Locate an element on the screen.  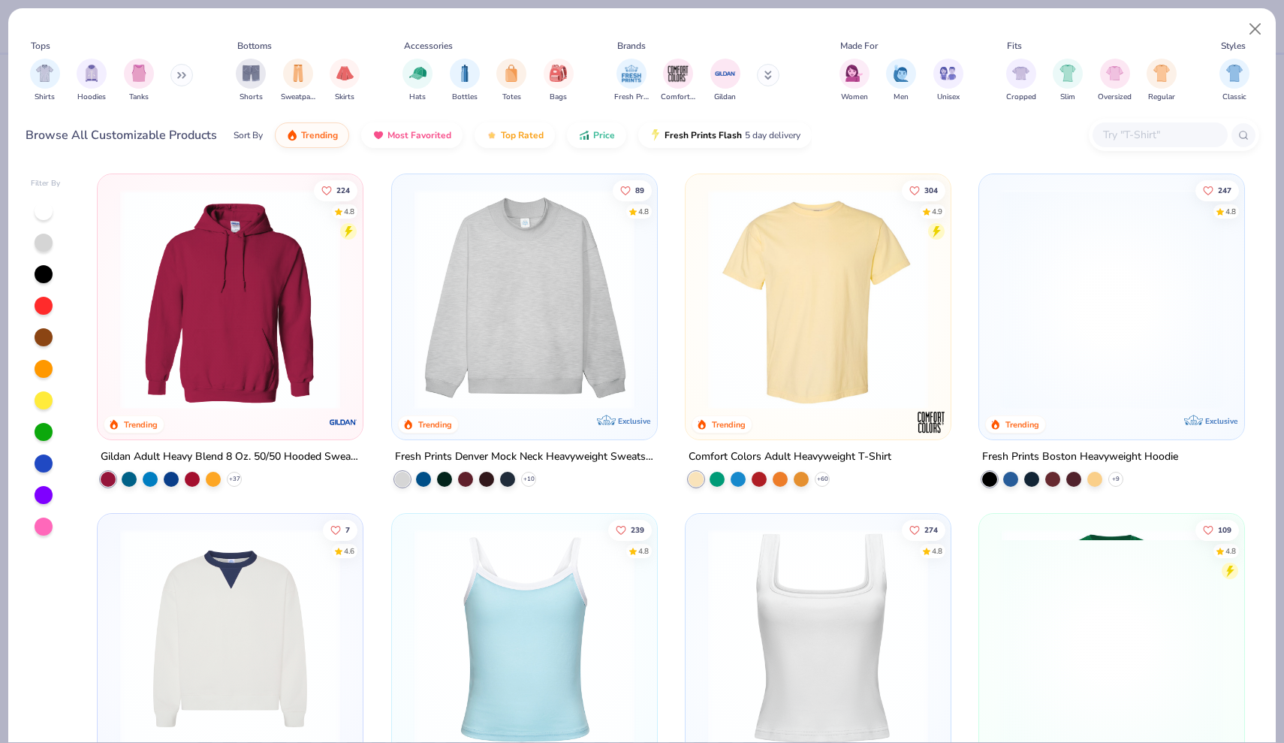
div: Fresh Prints Denver Mock Neck Heavyweight Sweatshirt is located at coordinates (524, 456).